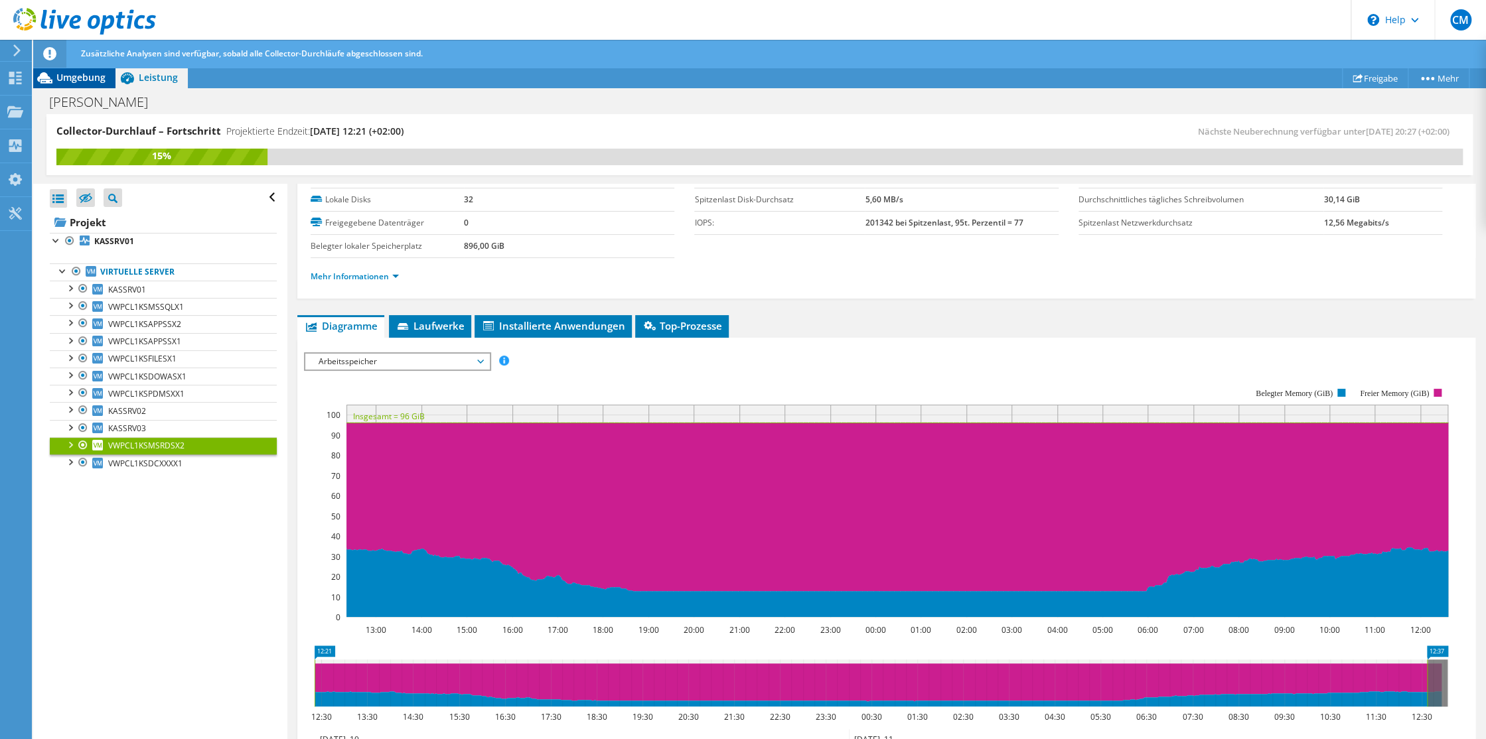 The width and height of the screenshot is (1486, 739). Describe the element at coordinates (1009, 717) in the screenshot. I see `text: 03:30` at that location.